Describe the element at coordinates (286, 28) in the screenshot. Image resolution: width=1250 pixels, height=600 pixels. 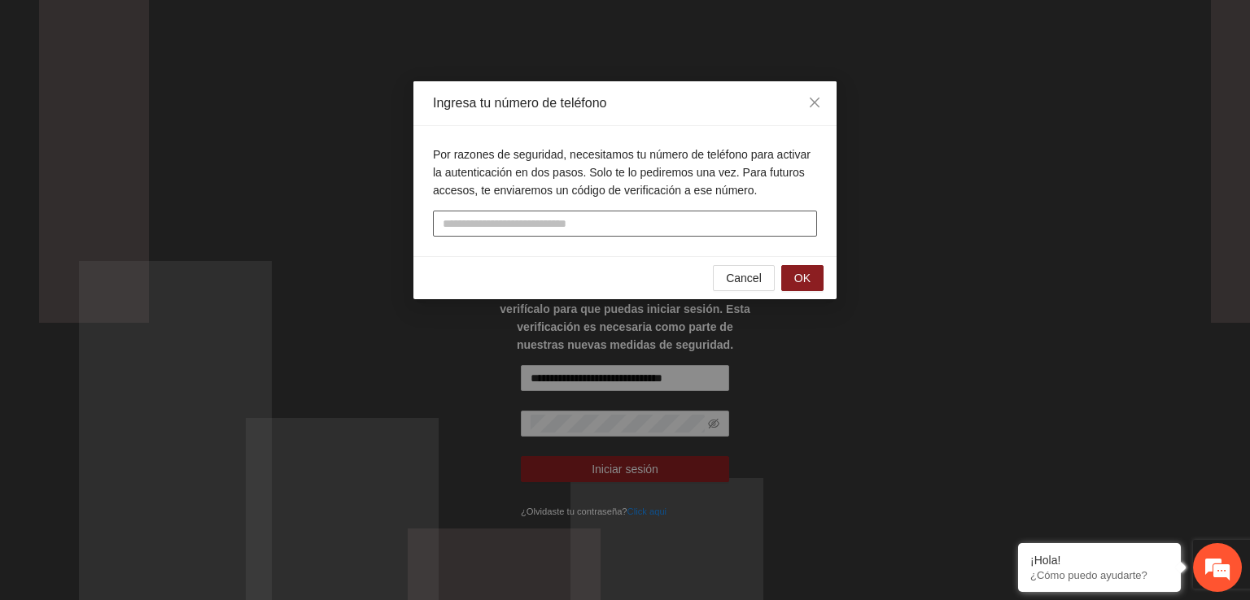
I see `div: Minimizar ventana de chat en vivo` at that location.